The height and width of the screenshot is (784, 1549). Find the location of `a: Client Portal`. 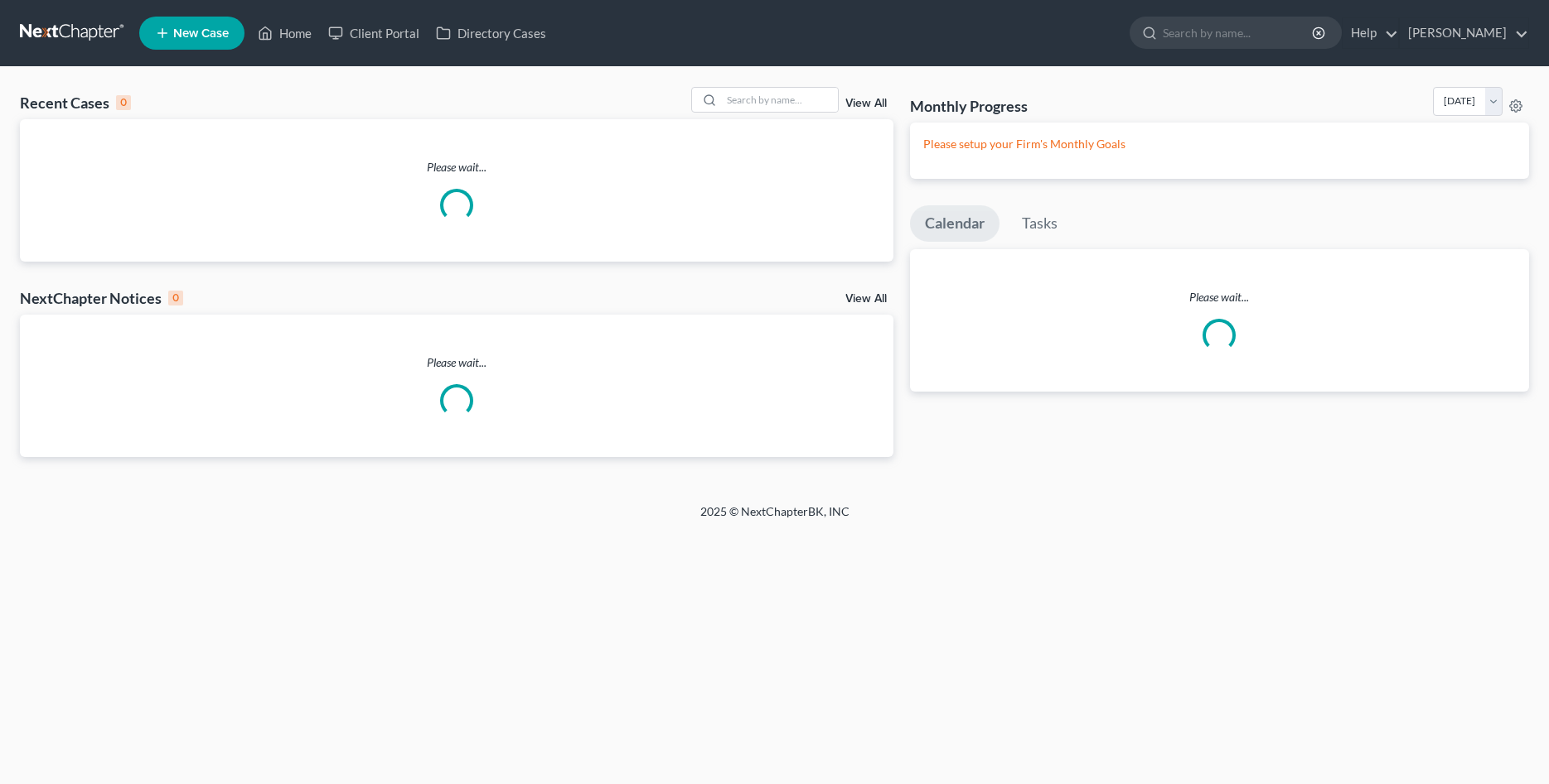

a: Client Portal is located at coordinates (374, 33).